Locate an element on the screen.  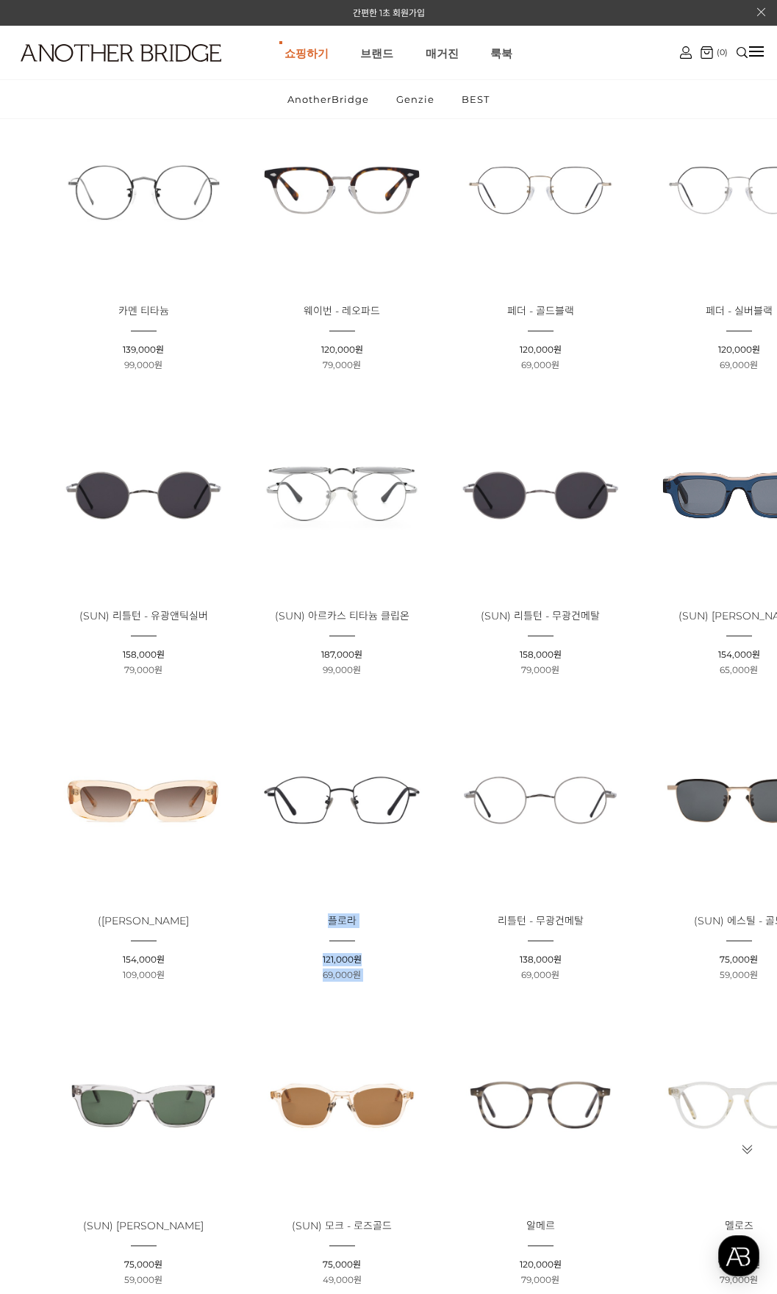
img: search is located at coordinates (741, 52).